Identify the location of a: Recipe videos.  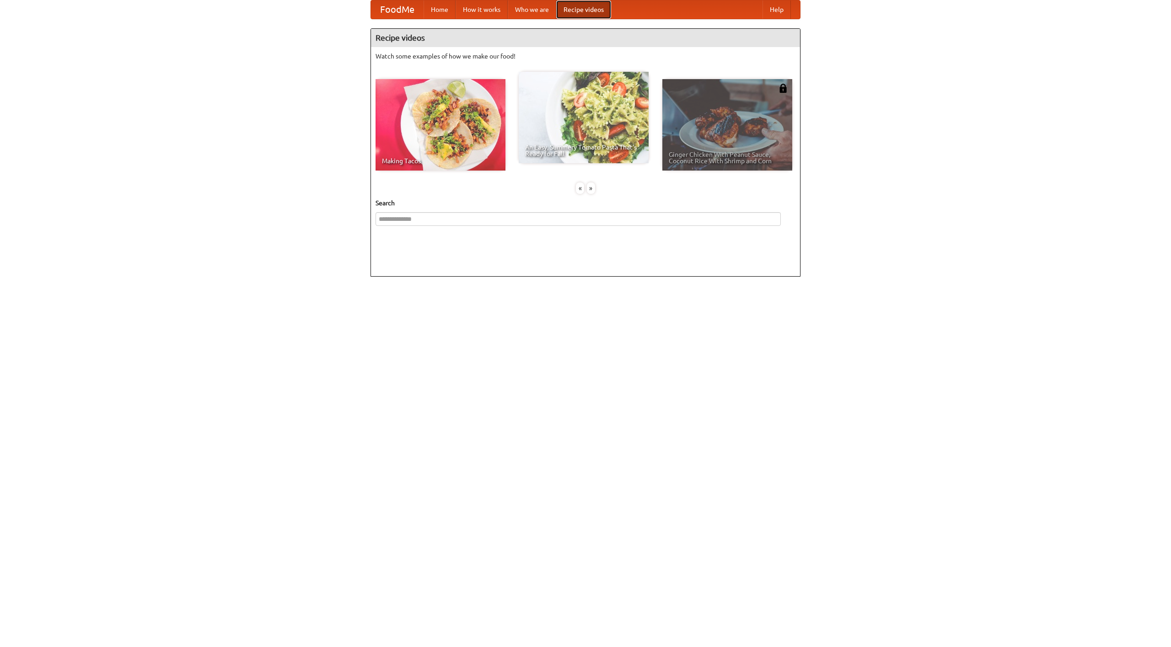
(584, 10).